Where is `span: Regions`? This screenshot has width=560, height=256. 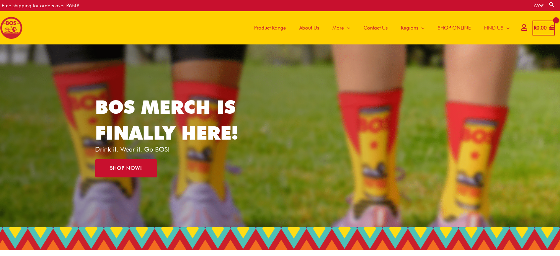 span: Regions is located at coordinates (409, 28).